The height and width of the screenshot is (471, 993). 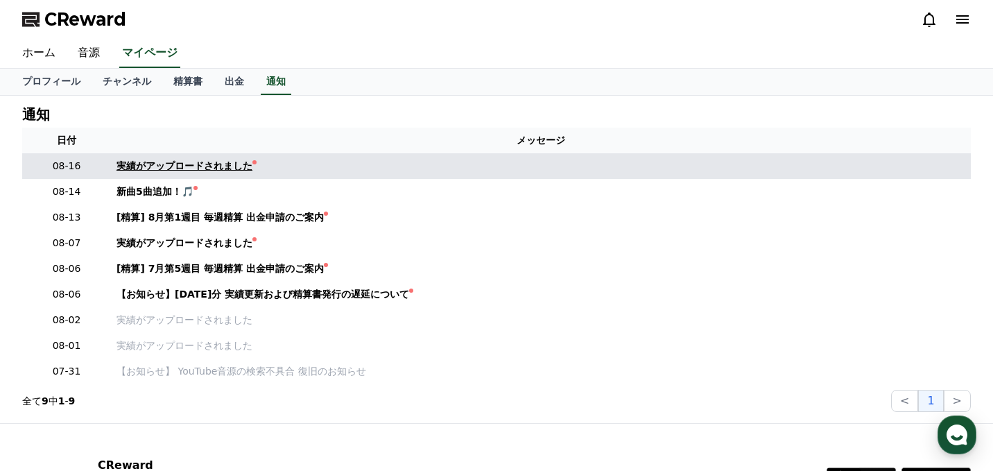 What do you see at coordinates (541, 217) in the screenshot?
I see `a: [精算] 8月第1週目 毎週精算 出金申請のご案内` at bounding box center [541, 217].